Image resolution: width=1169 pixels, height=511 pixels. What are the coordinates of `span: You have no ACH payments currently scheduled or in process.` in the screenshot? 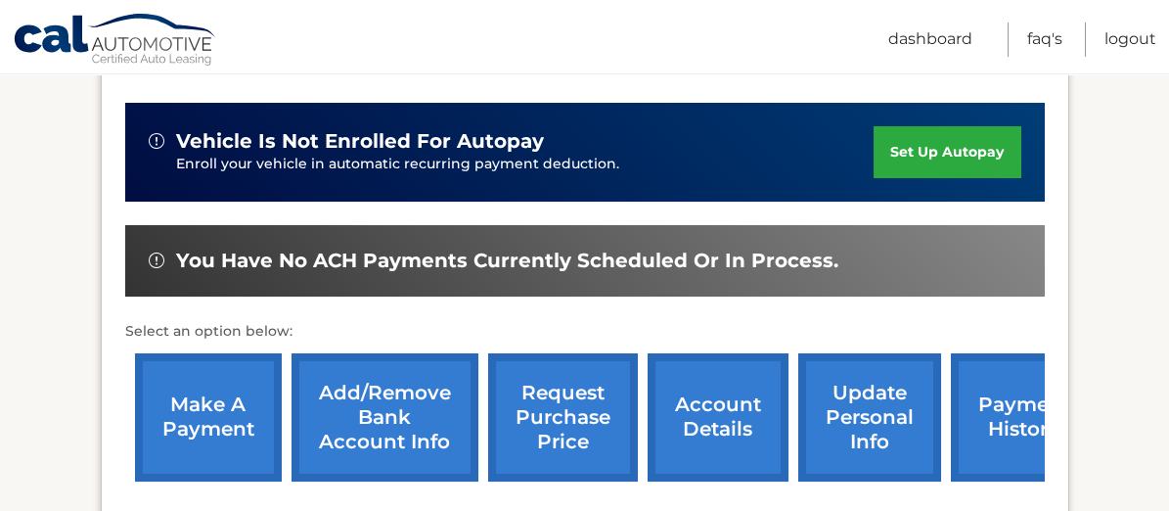 It's located at (507, 260).